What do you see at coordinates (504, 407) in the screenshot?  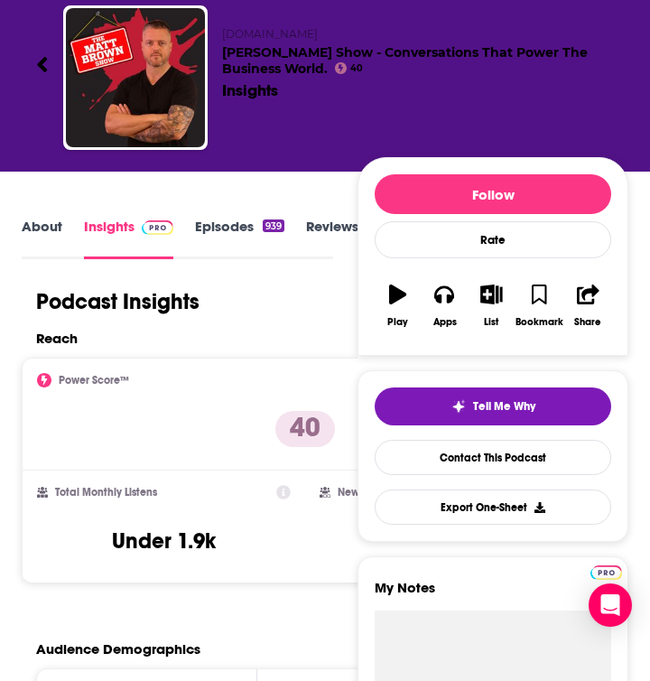 I see `span: Tell Me Why` at bounding box center [504, 407].